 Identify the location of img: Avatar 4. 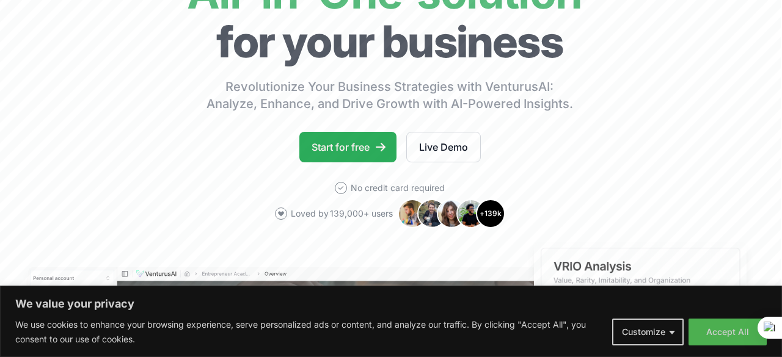
(471, 214).